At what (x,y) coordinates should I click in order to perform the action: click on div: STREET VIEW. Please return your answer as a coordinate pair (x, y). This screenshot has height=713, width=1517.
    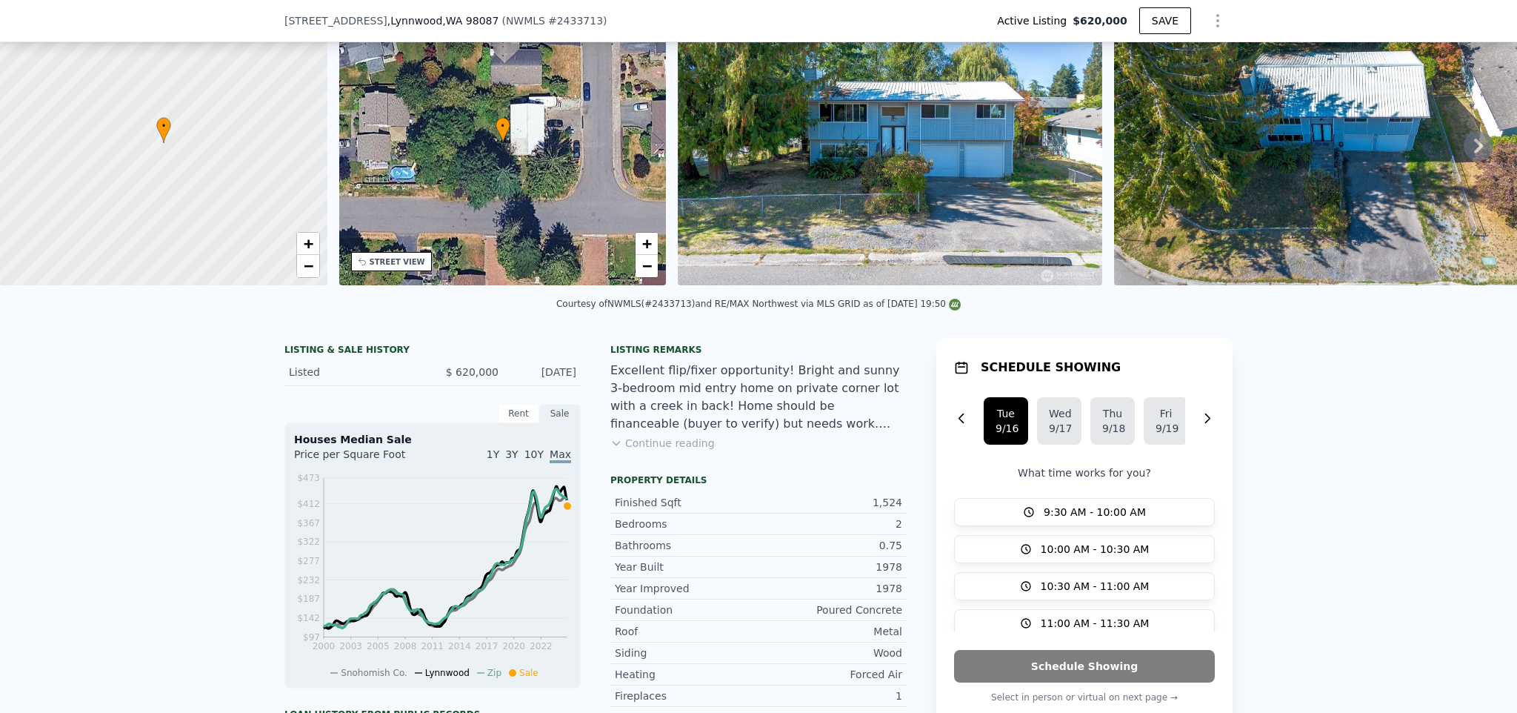
    Looking at the image, I should click on (397, 262).